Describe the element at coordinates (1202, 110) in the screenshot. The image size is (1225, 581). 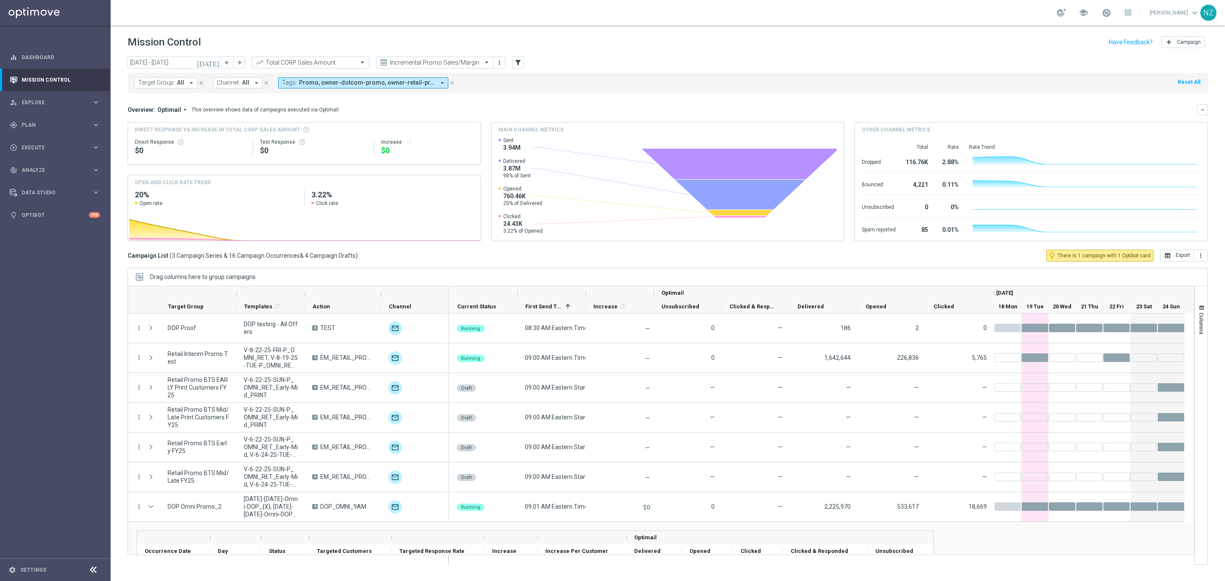
I see `i: keyboard_arrow_down` at that location.